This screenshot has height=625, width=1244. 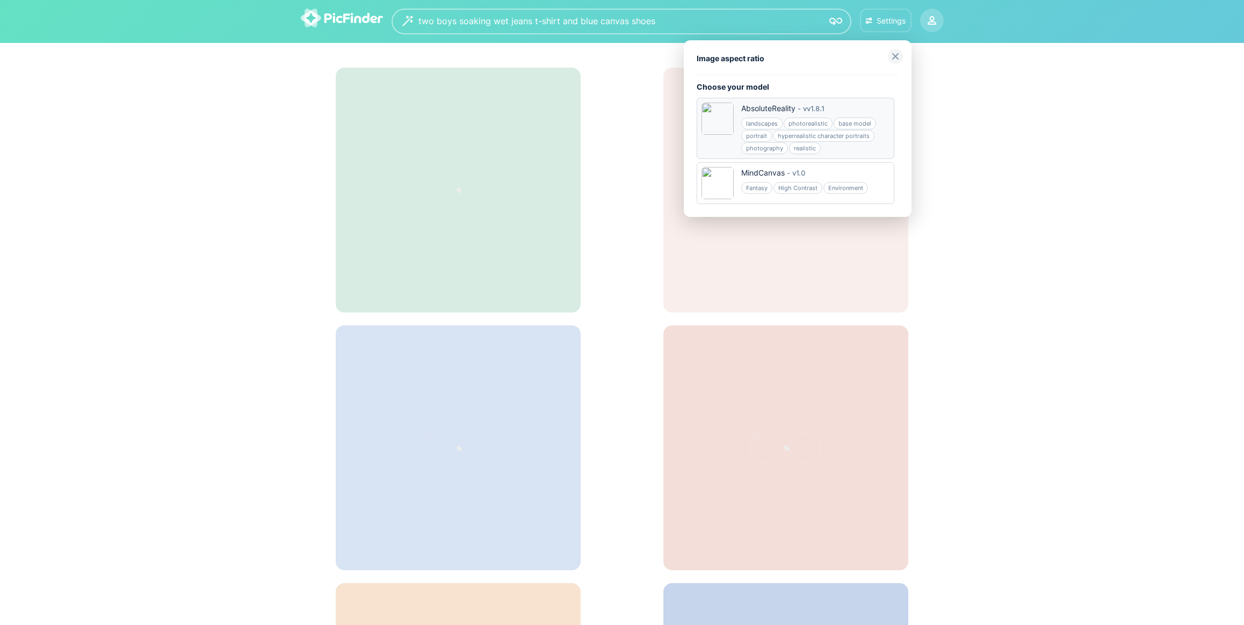 I want to click on div: Image aspect ratio, so click(x=798, y=59).